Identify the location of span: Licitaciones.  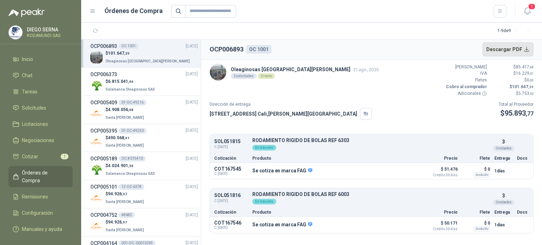
(35, 124).